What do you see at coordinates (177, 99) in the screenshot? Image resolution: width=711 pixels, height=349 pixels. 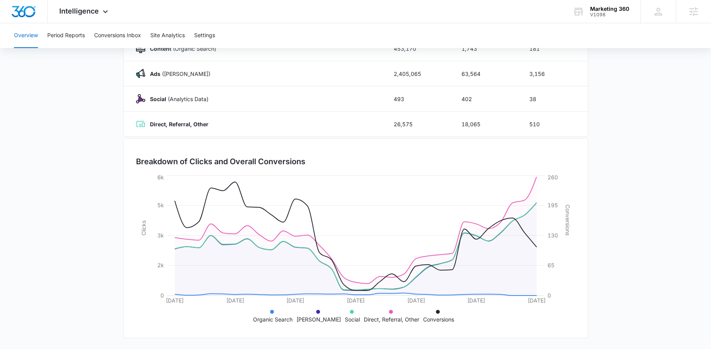 I see `p: (Analytics Data)` at bounding box center [177, 99].